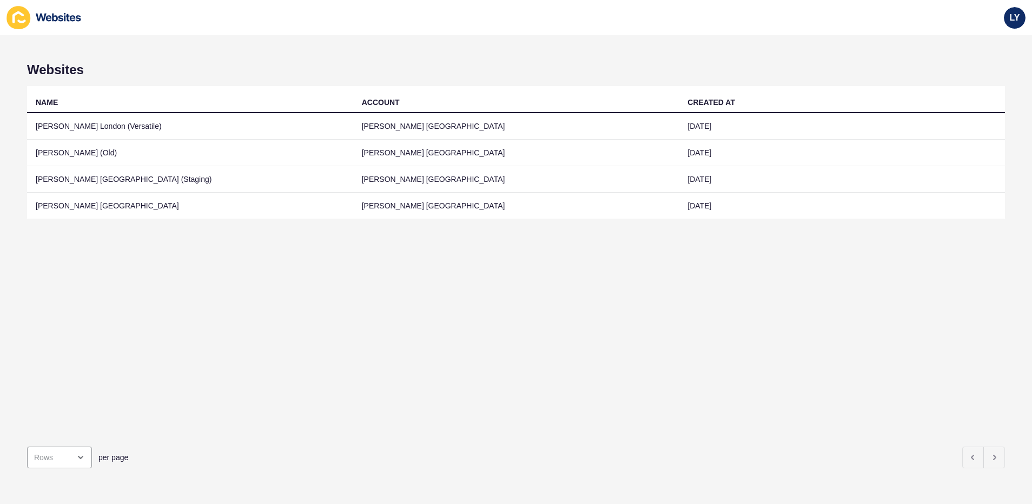 Image resolution: width=1032 pixels, height=504 pixels. I want to click on h1: Websites, so click(516, 70).